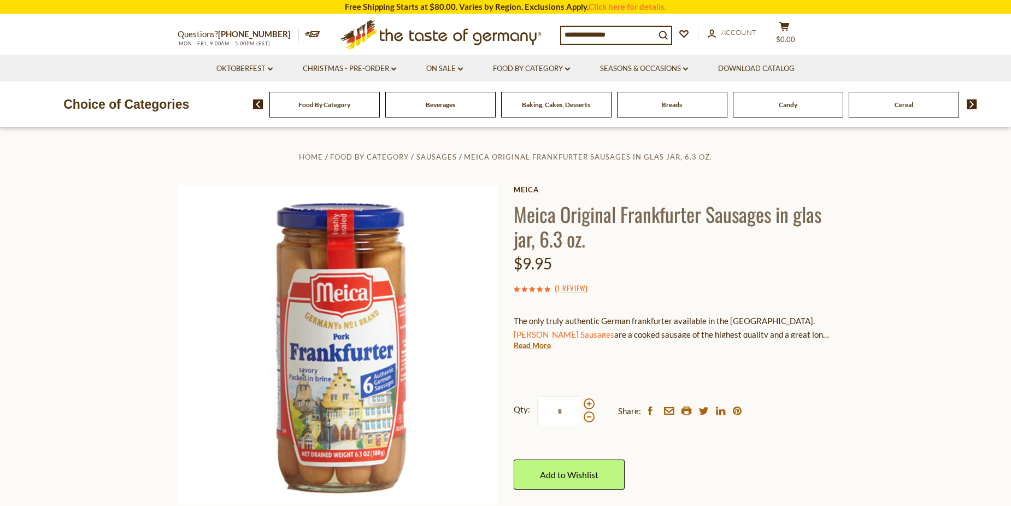  I want to click on img: next arrow, so click(971, 104).